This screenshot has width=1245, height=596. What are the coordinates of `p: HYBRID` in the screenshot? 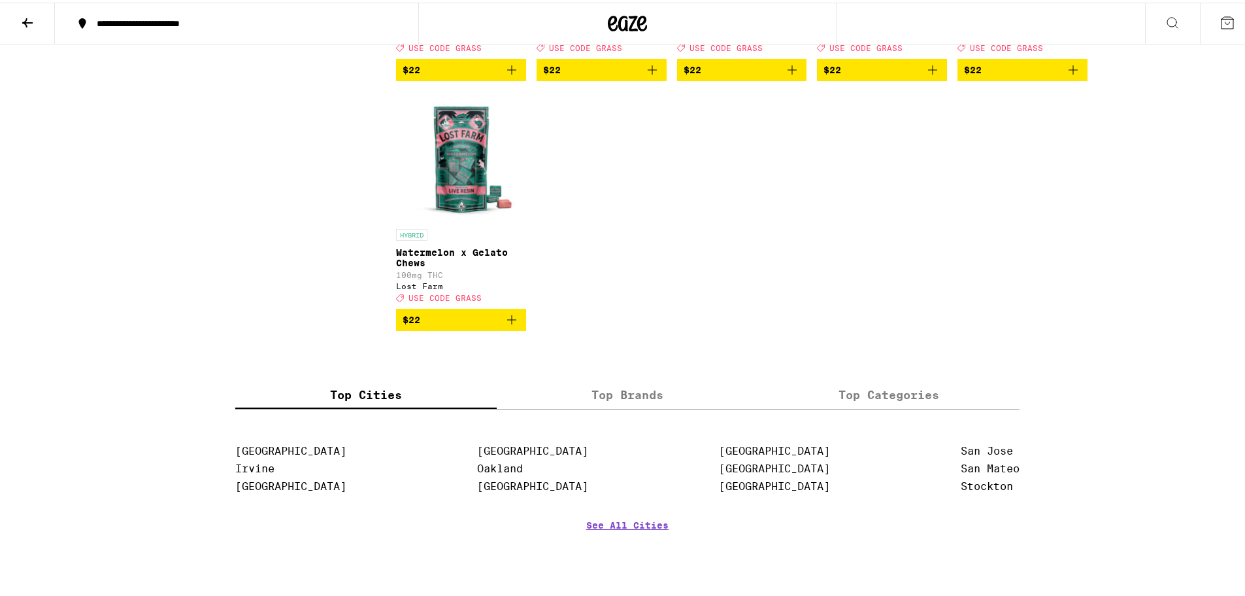 It's located at (412, 232).